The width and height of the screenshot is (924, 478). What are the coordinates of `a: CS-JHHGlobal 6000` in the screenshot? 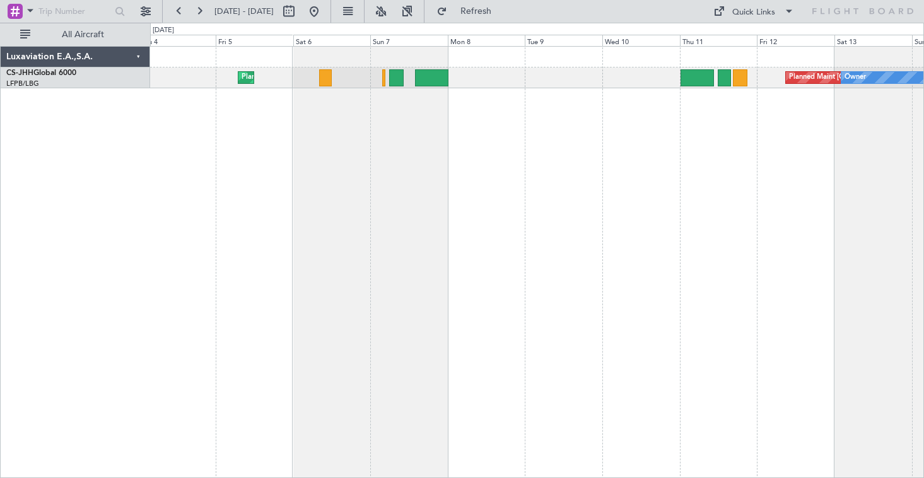 It's located at (41, 73).